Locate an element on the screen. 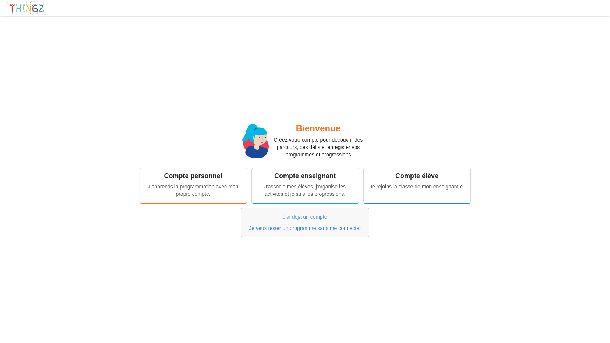 Image resolution: width=610 pixels, height=343 pixels. h2: Bienvenue is located at coordinates (318, 128).